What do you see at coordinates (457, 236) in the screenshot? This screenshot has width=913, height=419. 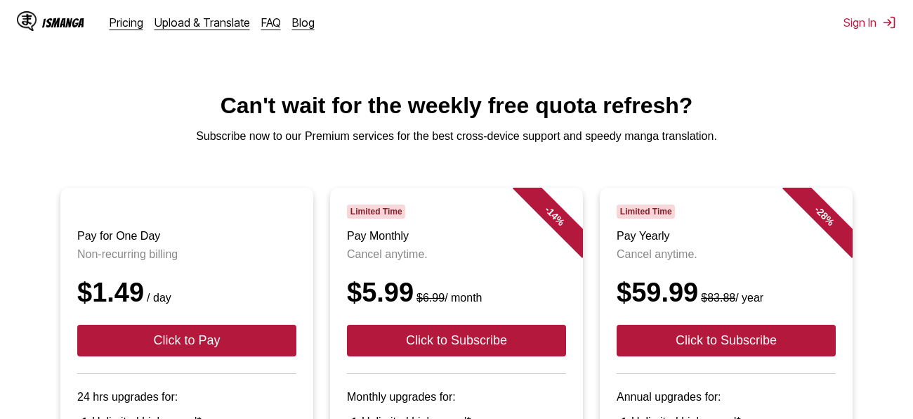 I see `h3: Pay Monthly` at bounding box center [457, 236].